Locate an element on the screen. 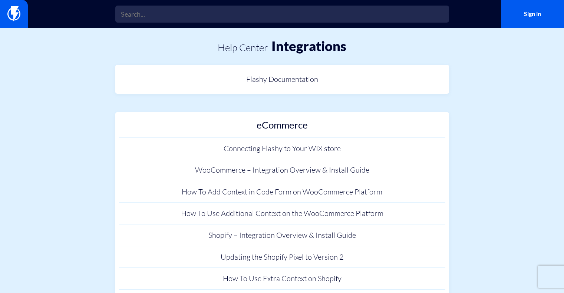  h2: eCommerce is located at coordinates (282, 127).